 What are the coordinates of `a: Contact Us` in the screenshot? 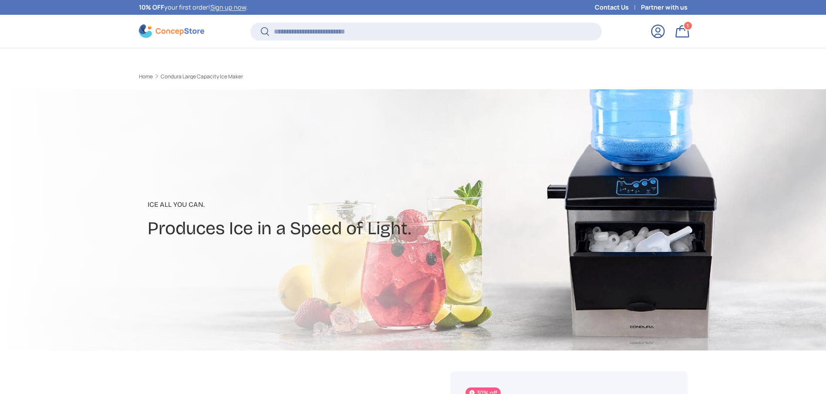 It's located at (618, 7).